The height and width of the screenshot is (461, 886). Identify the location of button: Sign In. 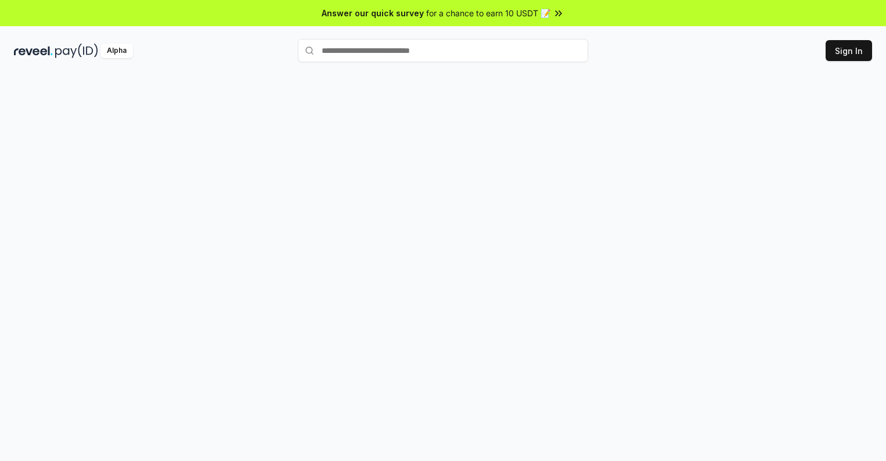
(849, 51).